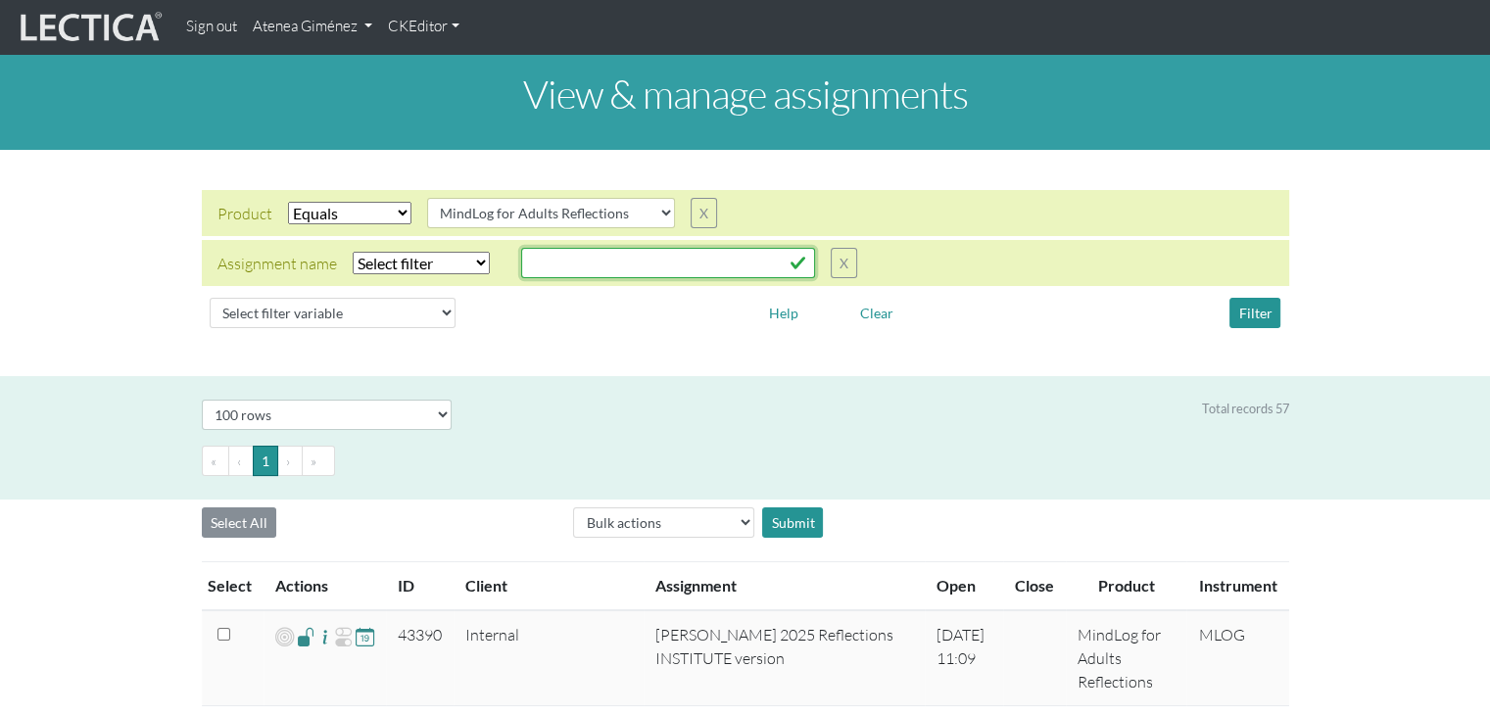 The image size is (1490, 715). What do you see at coordinates (313, 26) in the screenshot?
I see `a: Atenea Giménez` at bounding box center [313, 26].